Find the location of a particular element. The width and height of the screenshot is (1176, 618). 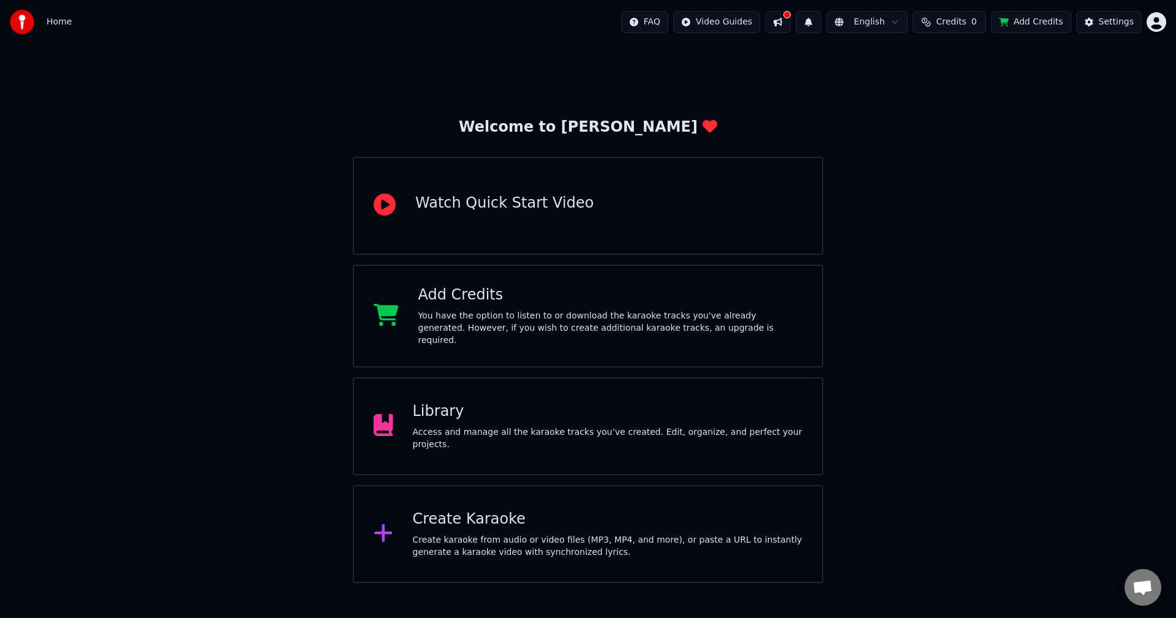

span: 0 is located at coordinates (974, 22).